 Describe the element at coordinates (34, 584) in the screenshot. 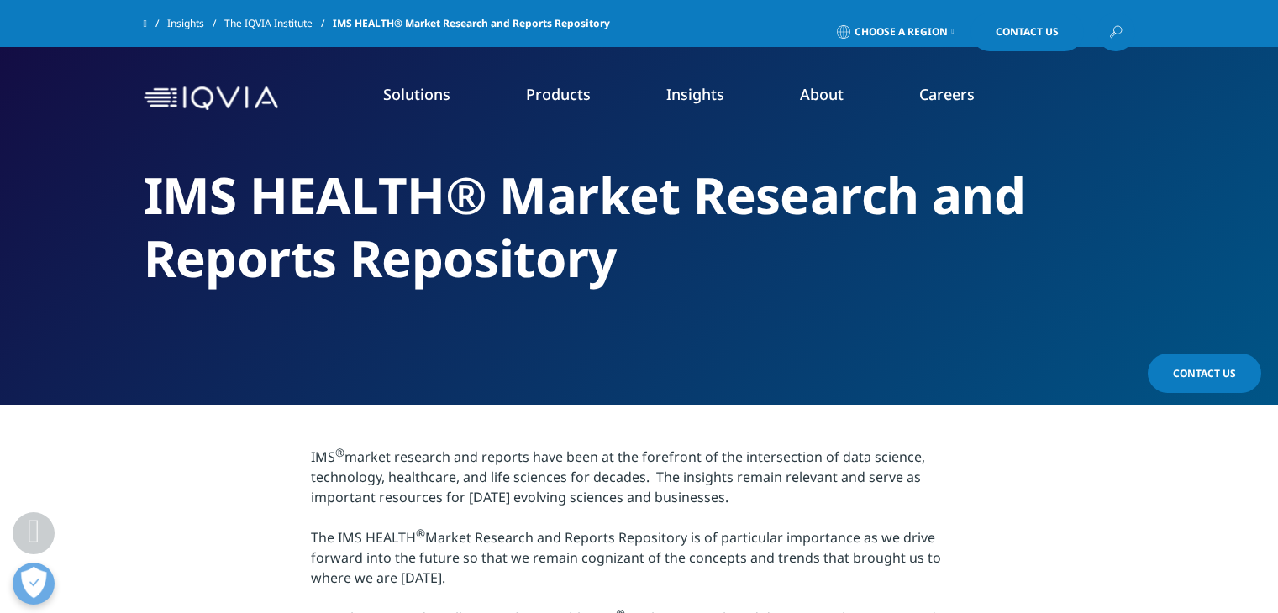

I see `button: Open Preferences` at that location.